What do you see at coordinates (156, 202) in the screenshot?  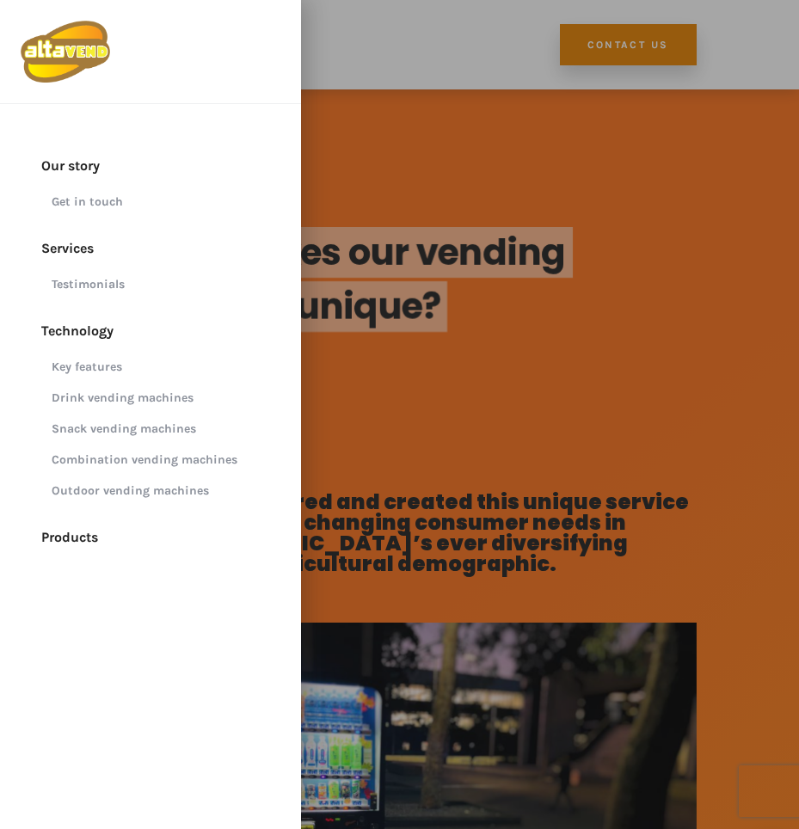 I see `a: Get in touch` at bounding box center [156, 202].